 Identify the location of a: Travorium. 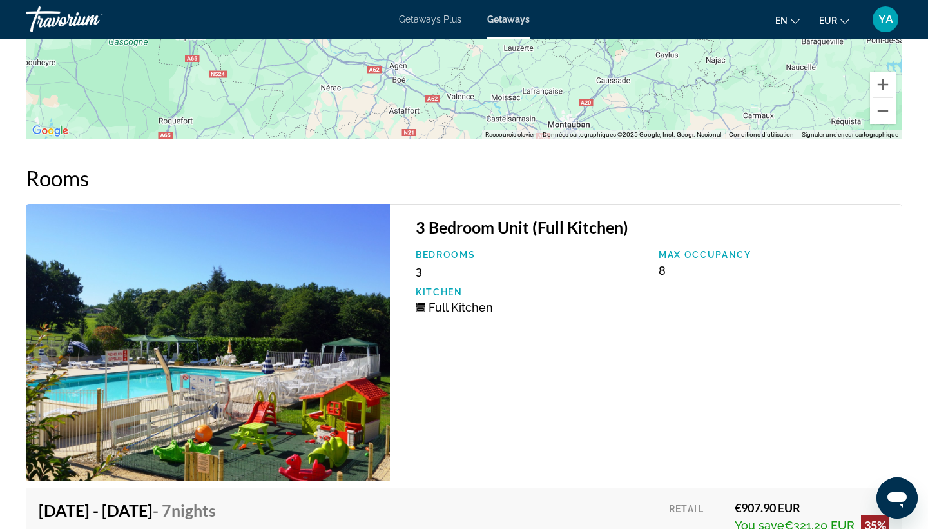
(90, 19).